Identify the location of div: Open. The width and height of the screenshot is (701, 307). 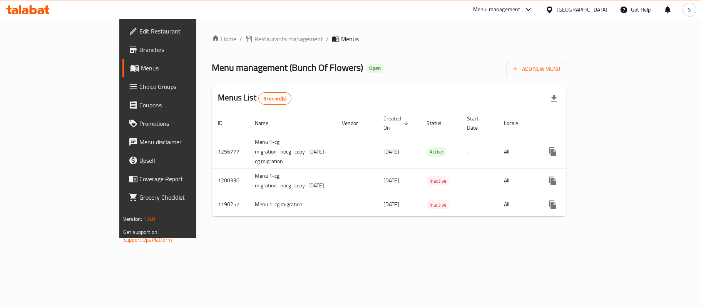
(375, 68).